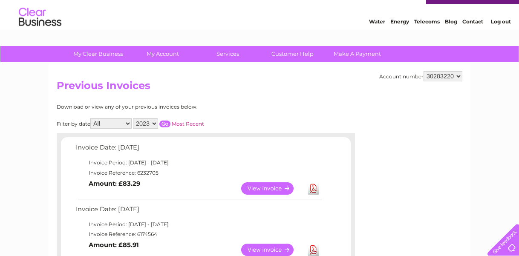 Image resolution: width=519 pixels, height=256 pixels. I want to click on a: Customer Help, so click(292, 54).